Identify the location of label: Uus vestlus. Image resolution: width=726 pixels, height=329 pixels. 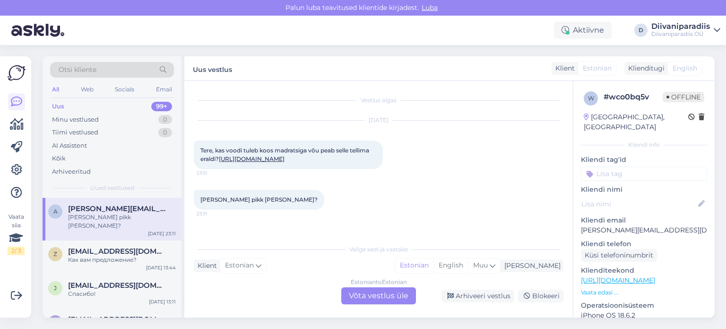
(212, 68).